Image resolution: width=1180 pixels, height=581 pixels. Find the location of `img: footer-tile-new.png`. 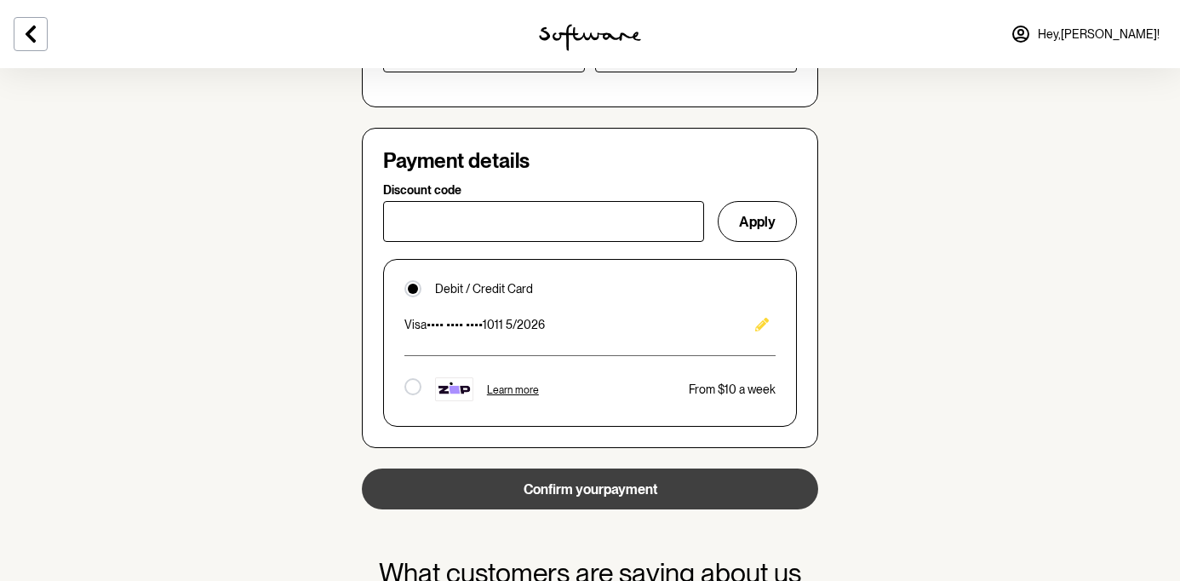

img: footer-tile-new.png is located at coordinates (454, 389).